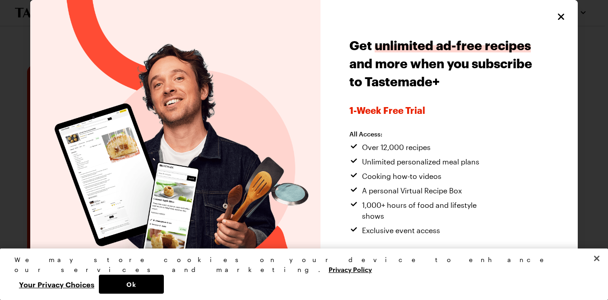  Describe the element at coordinates (442, 110) in the screenshot. I see `span: 1-week Free Trial` at that location.